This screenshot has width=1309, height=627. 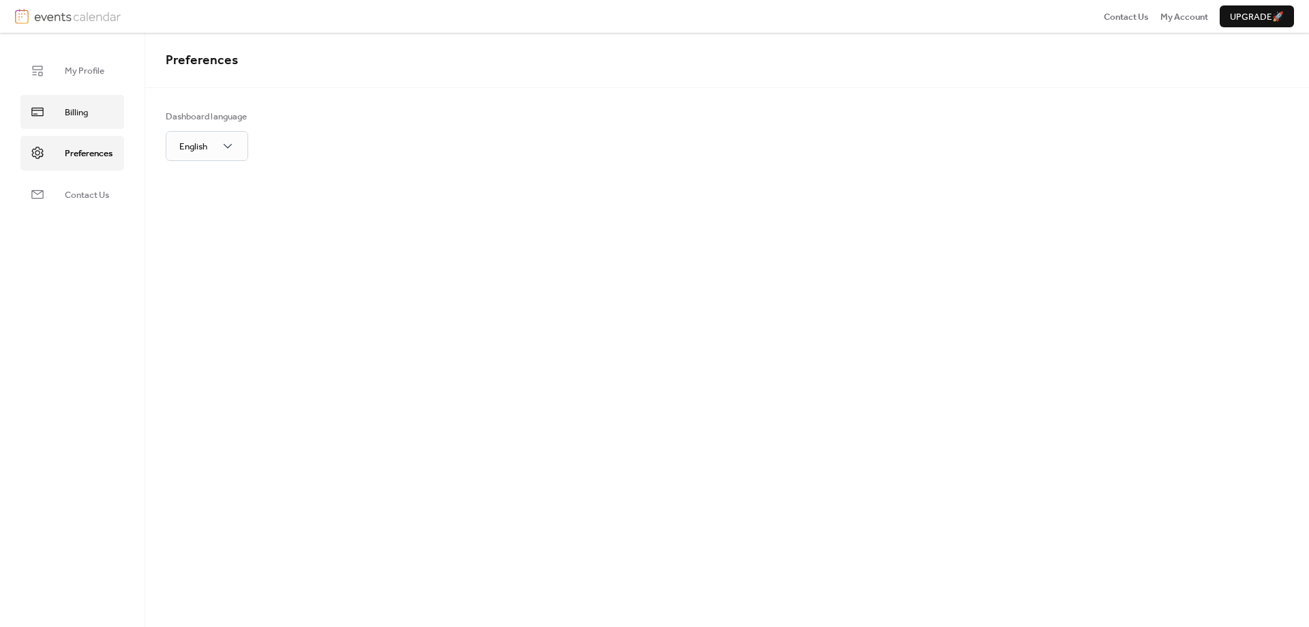 I want to click on span: My Profile, so click(x=85, y=71).